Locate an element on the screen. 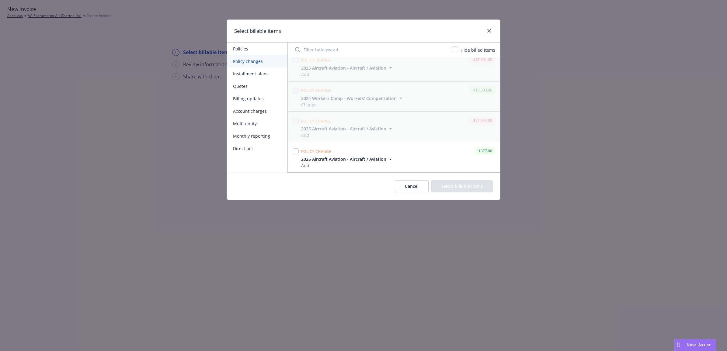 Image resolution: width=727 pixels, height=351 pixels. button: Direct bill is located at coordinates (257, 148).